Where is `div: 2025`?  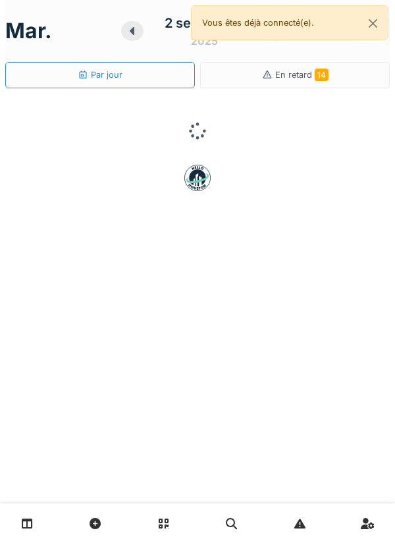
div: 2025 is located at coordinates (204, 41).